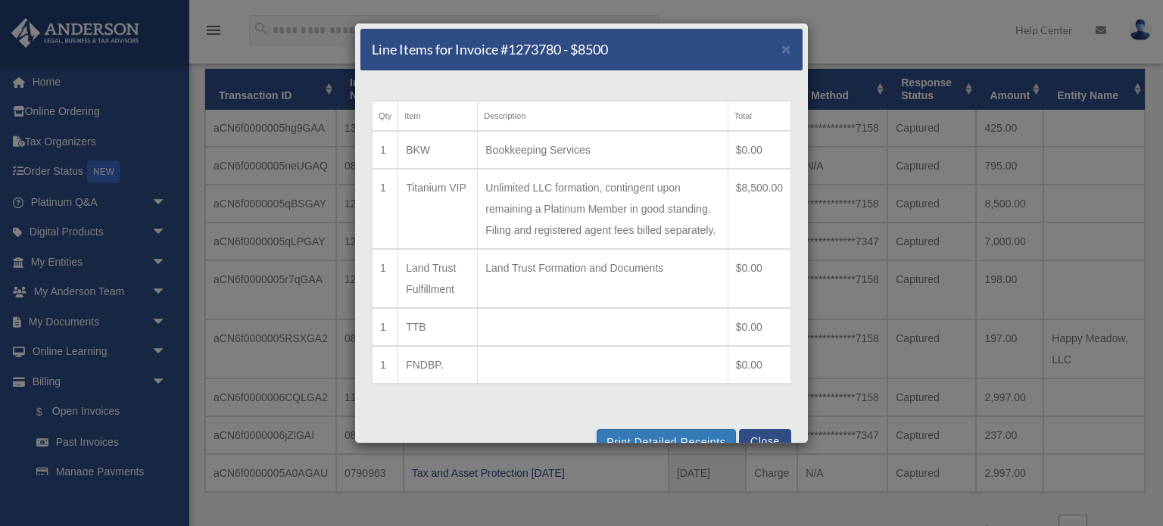  Describe the element at coordinates (603, 279) in the screenshot. I see `td: Land Trust Formation and Documents` at that location.